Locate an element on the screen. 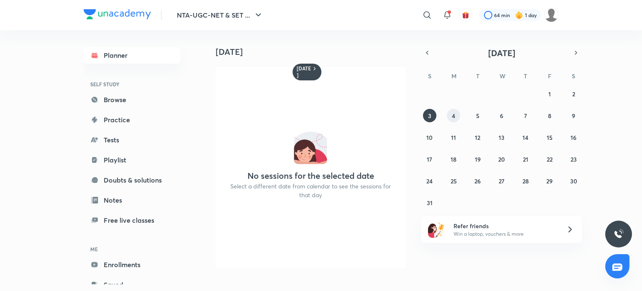 This screenshot has height=291, width=642. p: Select a different date from calendar to see the sessions for that day is located at coordinates (311, 190).